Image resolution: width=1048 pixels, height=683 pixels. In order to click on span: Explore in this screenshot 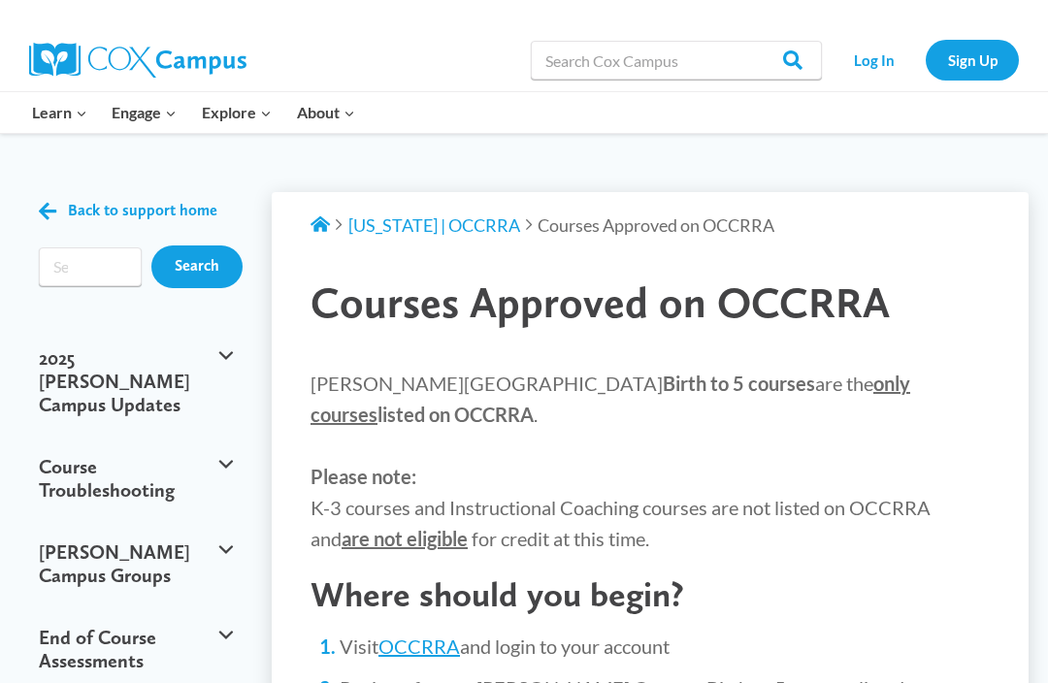, I will do `click(237, 113)`.